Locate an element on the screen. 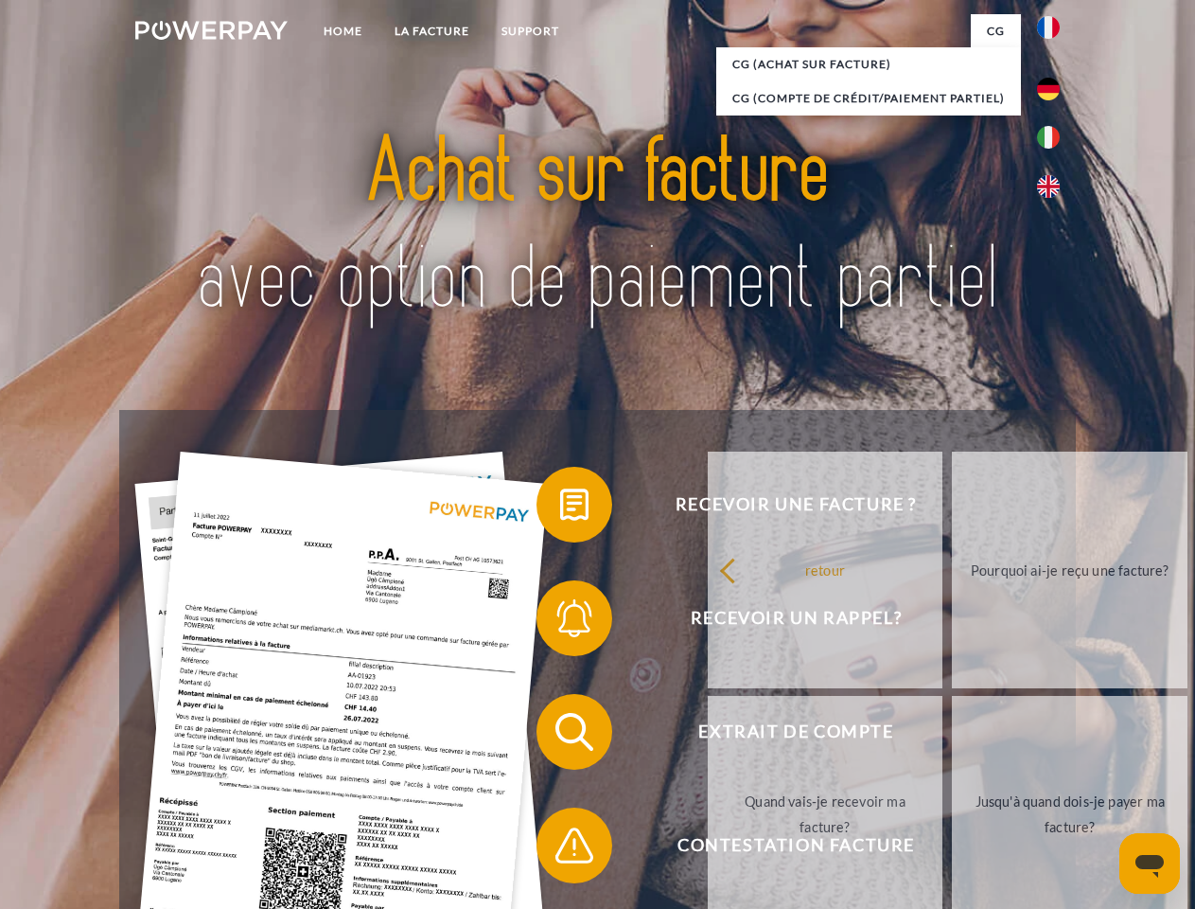 The height and width of the screenshot is (909, 1195). img: logo-powerpay-white.svg is located at coordinates (211, 30).